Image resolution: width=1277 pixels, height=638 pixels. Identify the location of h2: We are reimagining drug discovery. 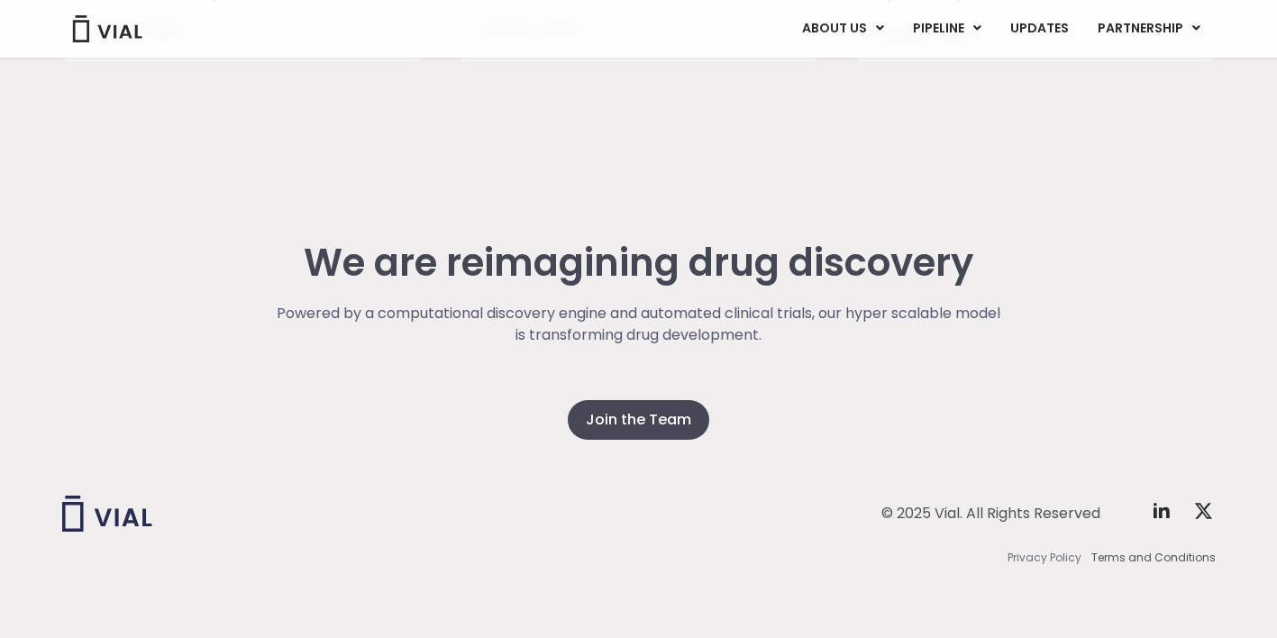
(638, 263).